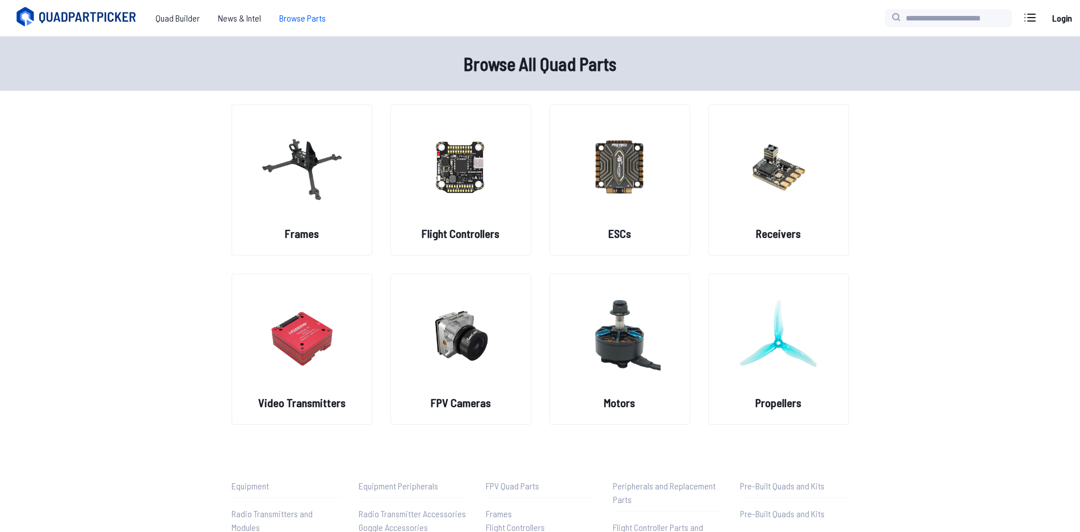 Image resolution: width=1080 pixels, height=532 pixels. Describe the element at coordinates (461, 349) in the screenshot. I see `a: image of categoryFPV Cameras` at that location.